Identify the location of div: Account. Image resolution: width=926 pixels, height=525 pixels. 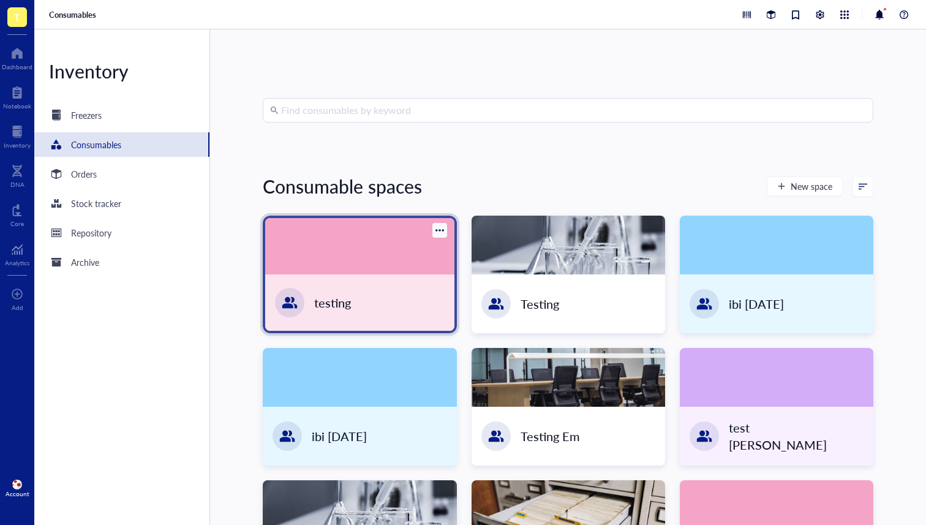
(17, 493).